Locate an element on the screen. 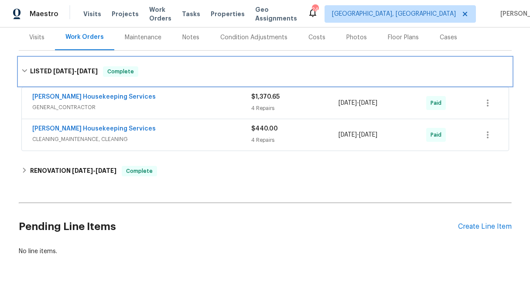  span: $440.00 is located at coordinates (264, 129).